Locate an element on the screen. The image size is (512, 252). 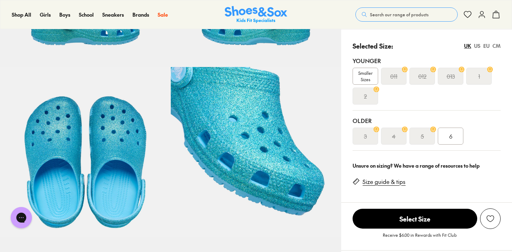
img: 7-527549_1 is located at coordinates (256, 152).